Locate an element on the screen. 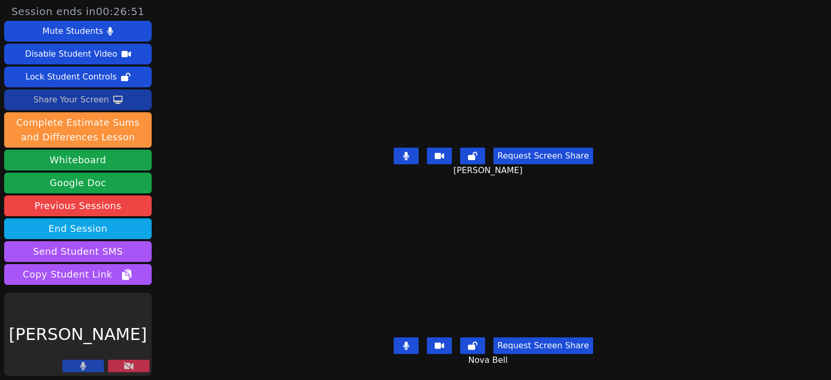 This screenshot has height=380, width=831. button: Disable Student Video is located at coordinates (78, 54).